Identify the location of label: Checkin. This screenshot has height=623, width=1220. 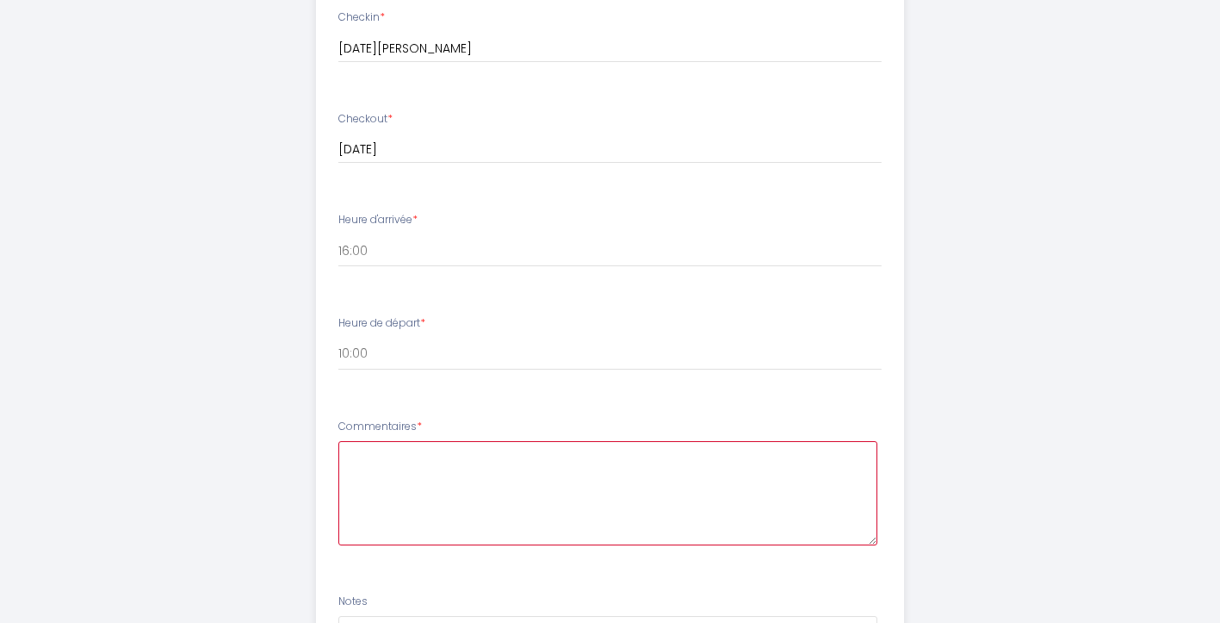
(362, 17).